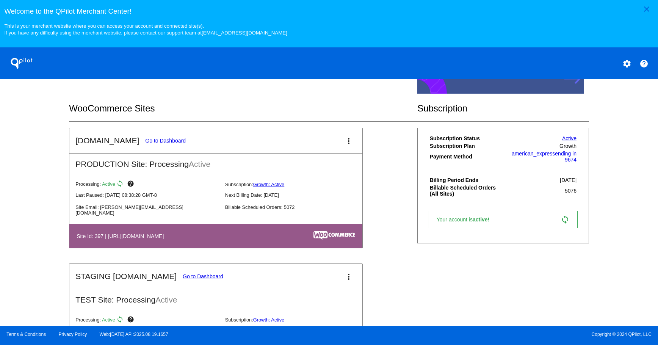  I want to click on mat-icon: close, so click(646, 9).